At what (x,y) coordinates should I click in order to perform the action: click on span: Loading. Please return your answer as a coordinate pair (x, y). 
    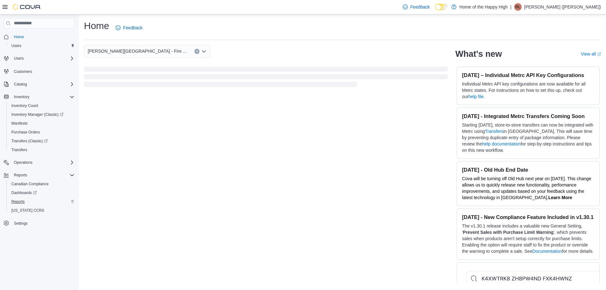
    Looking at the image, I should click on (266, 78).